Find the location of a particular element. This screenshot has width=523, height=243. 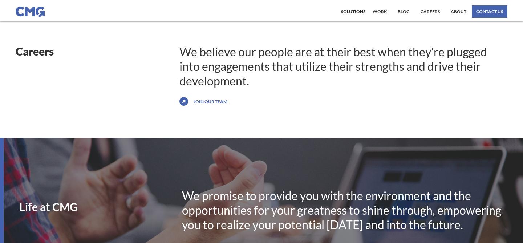

div: contact us is located at coordinates (490, 12).